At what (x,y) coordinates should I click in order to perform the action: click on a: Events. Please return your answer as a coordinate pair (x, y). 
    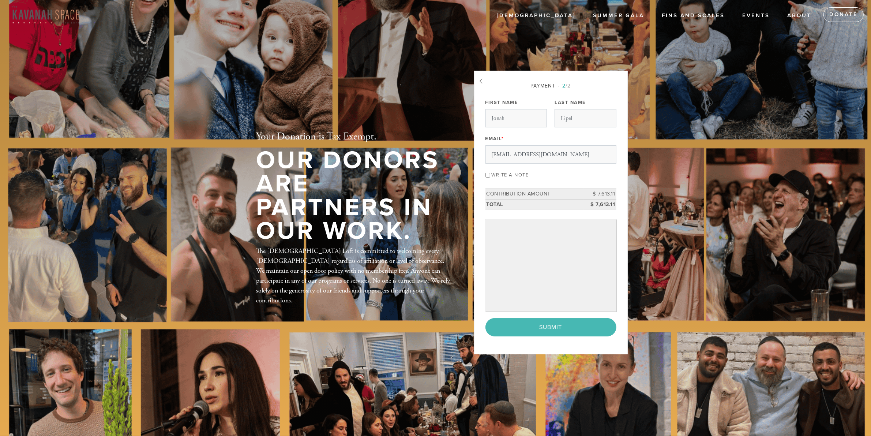
    Looking at the image, I should click on (756, 16).